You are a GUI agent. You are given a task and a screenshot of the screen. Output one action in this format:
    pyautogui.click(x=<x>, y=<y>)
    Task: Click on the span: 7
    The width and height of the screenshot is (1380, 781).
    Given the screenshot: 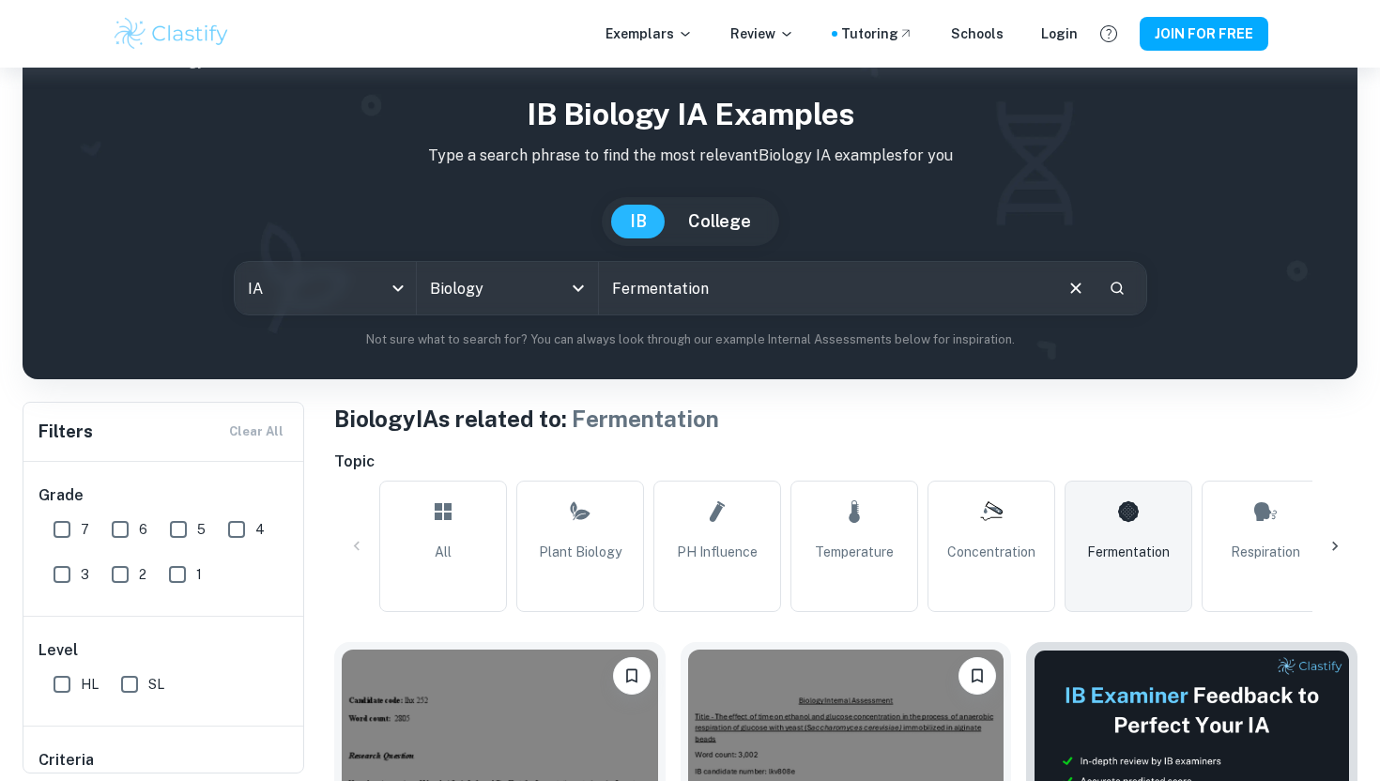 What is the action you would take?
    pyautogui.click(x=84, y=529)
    